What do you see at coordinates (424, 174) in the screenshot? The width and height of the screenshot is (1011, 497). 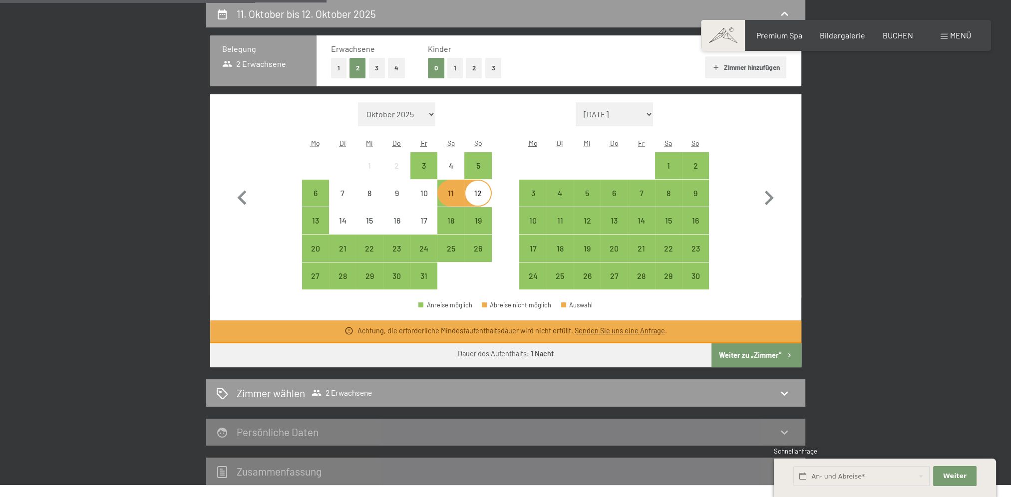 I see `div: 3` at bounding box center [424, 174].